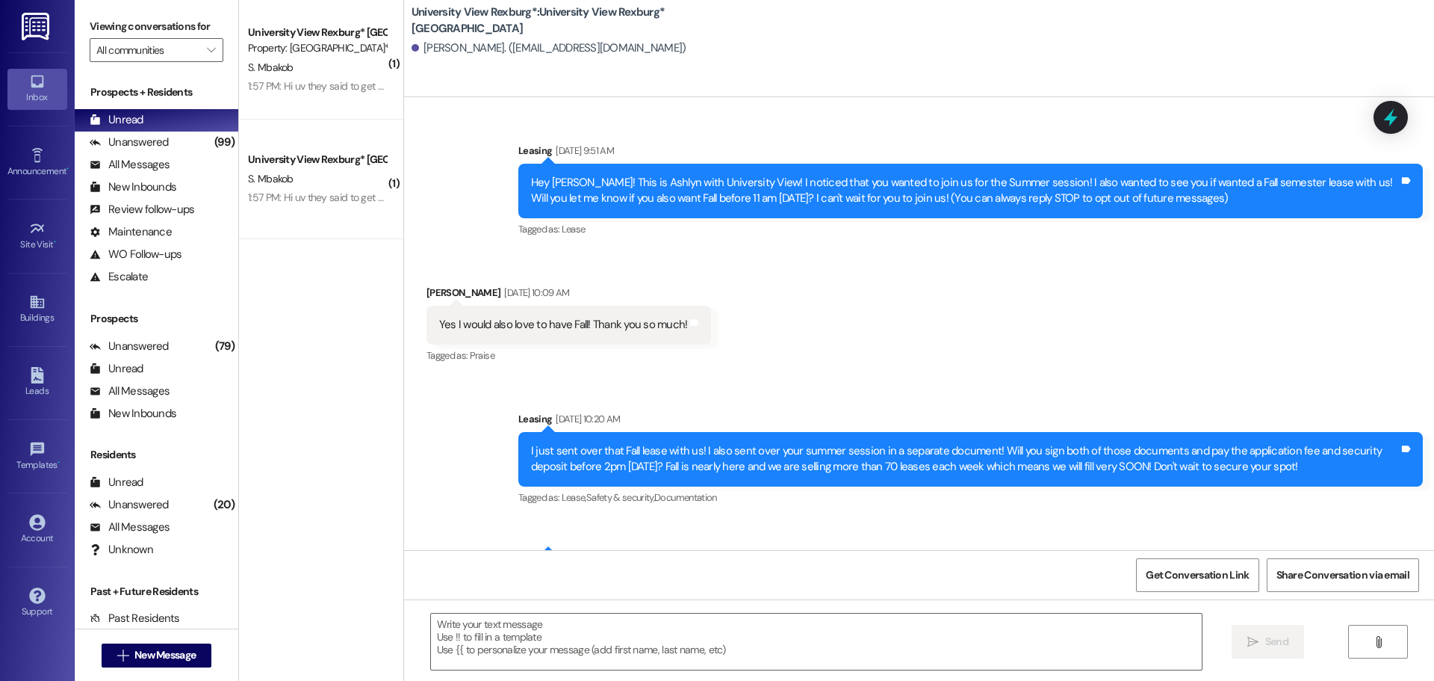 This screenshot has height=681, width=1434. What do you see at coordinates (37, 603) in the screenshot?
I see `a: Support` at bounding box center [37, 603].